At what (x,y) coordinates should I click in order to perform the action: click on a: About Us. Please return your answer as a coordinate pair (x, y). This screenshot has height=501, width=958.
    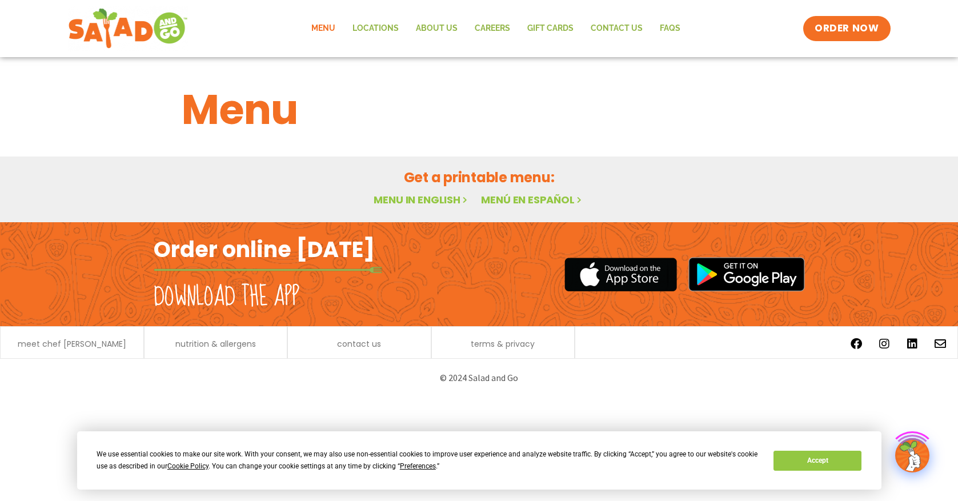
    Looking at the image, I should click on (437, 29).